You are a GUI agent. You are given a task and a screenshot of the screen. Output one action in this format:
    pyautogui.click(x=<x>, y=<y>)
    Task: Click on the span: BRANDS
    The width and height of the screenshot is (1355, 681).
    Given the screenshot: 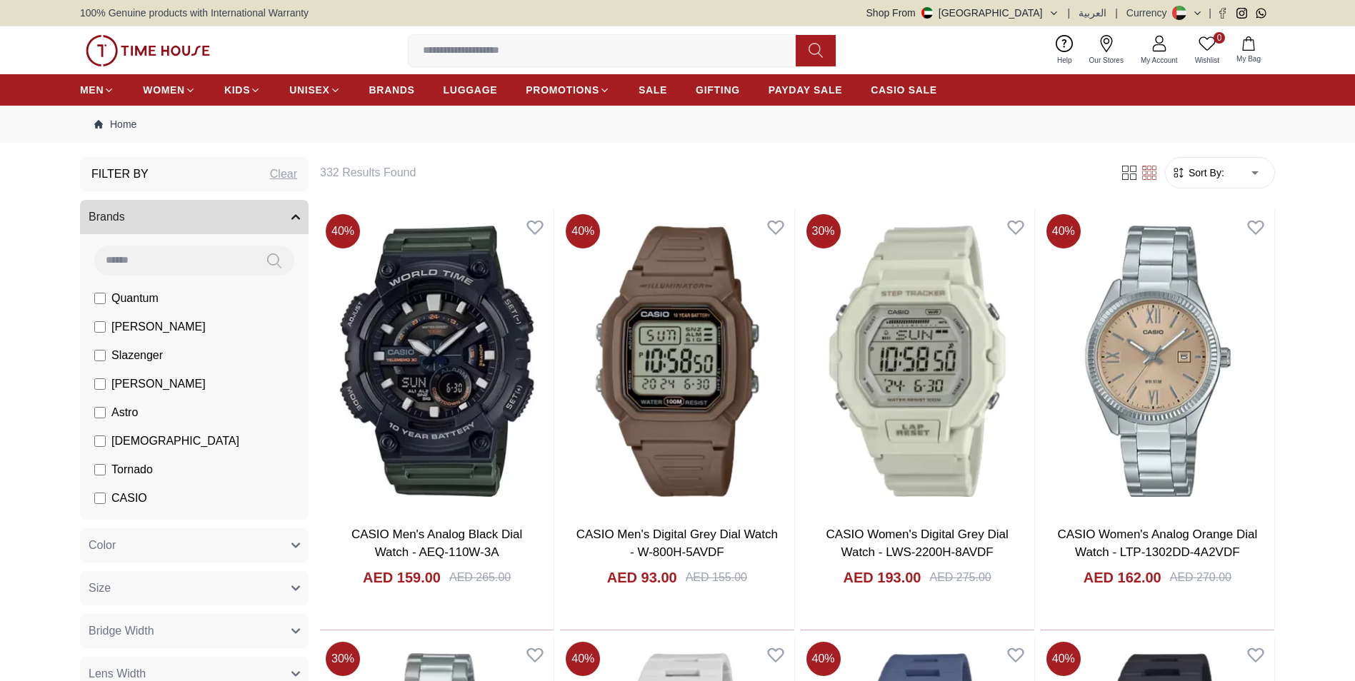 What is the action you would take?
    pyautogui.click(x=392, y=90)
    